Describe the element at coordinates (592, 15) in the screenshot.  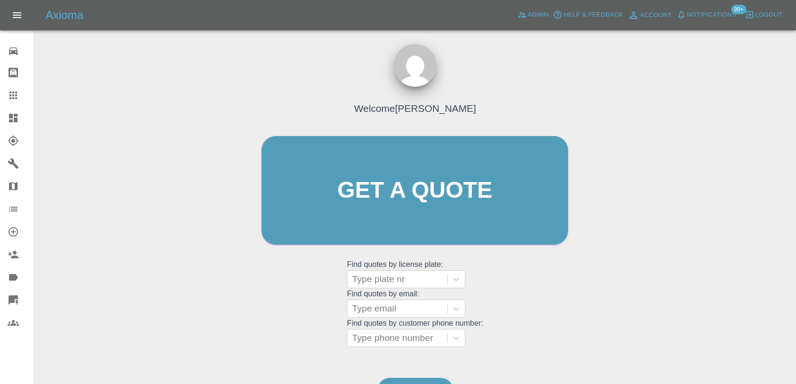
I see `span: Help & Feedback` at that location.